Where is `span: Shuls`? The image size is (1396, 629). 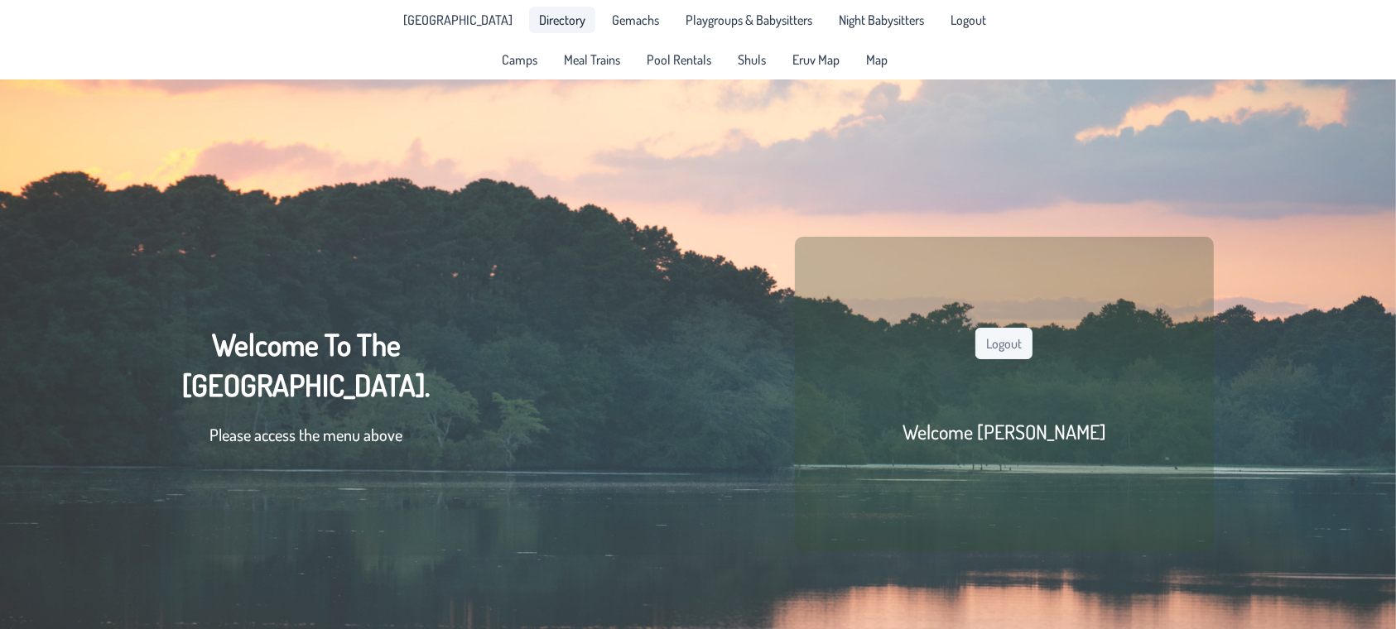
span: Shuls is located at coordinates (752, 60).